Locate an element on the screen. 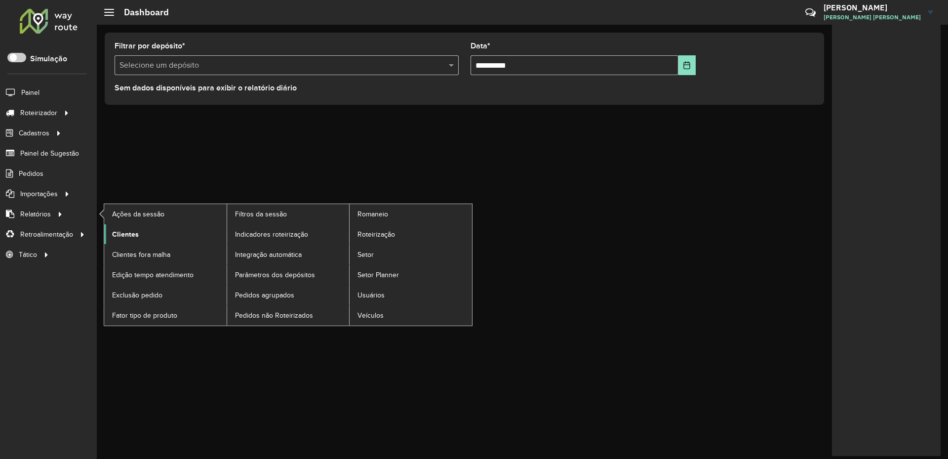  a: Setor Planner is located at coordinates (411, 275).